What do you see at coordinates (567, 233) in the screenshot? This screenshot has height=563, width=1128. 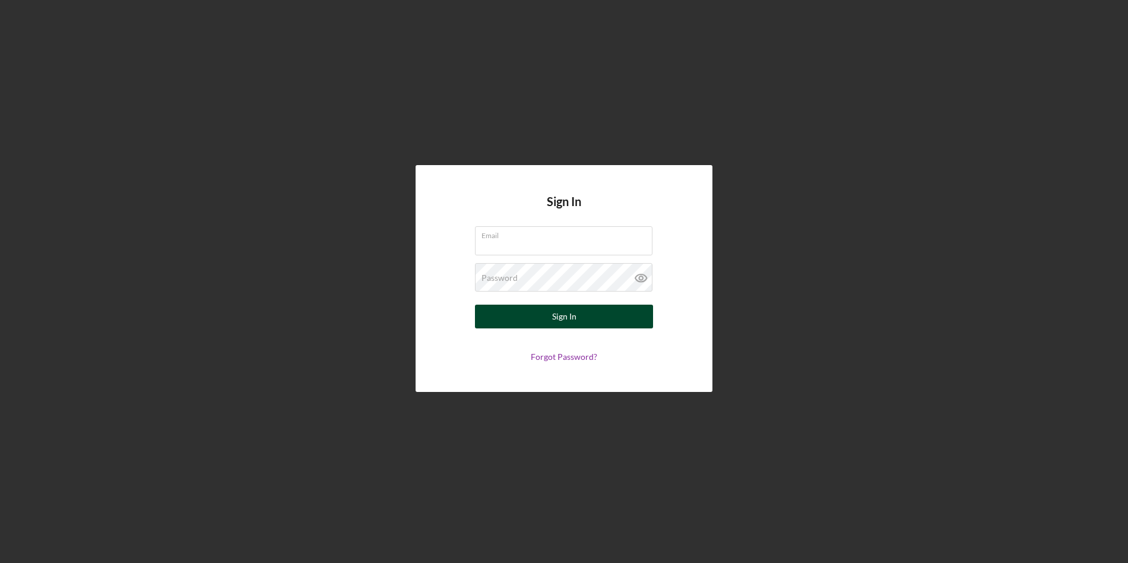 I see `label: Email` at bounding box center [567, 233].